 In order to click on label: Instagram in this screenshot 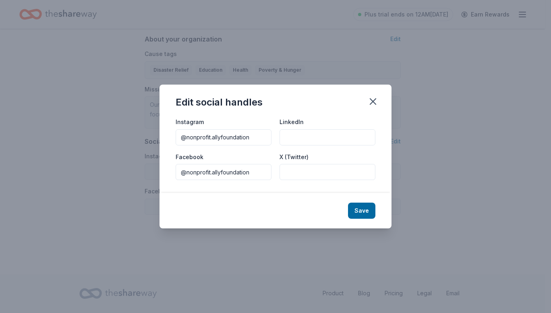, I will do `click(190, 122)`.